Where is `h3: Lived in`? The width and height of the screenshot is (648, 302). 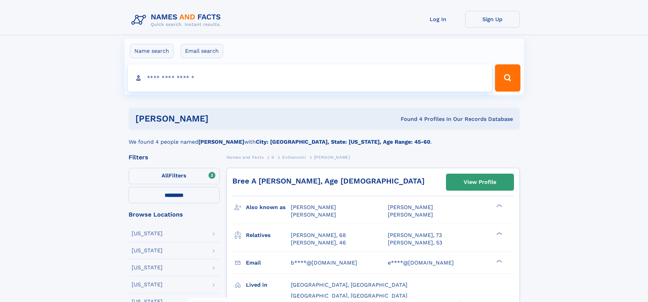
h3: Lived in is located at coordinates (268, 285).